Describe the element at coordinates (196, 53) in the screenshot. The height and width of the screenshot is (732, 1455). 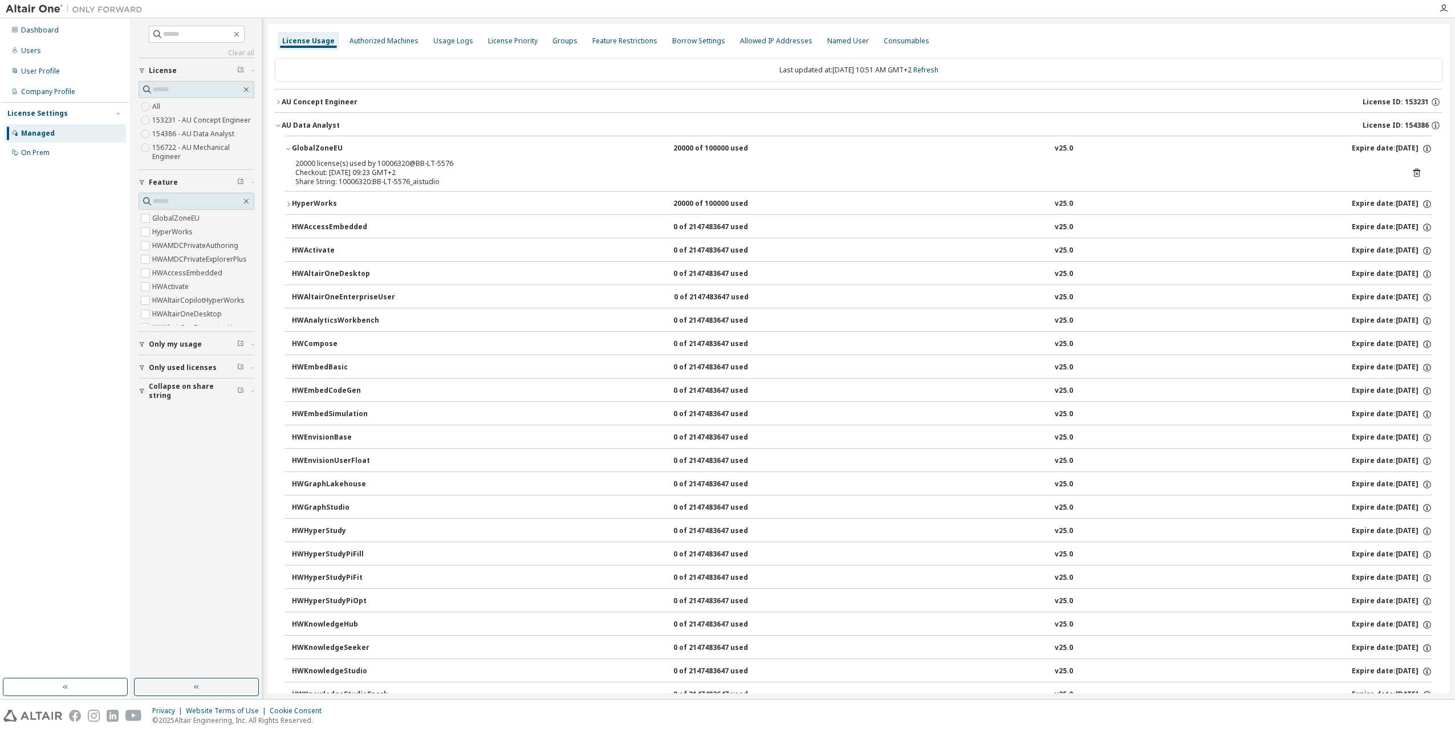
I see `a: Clear all` at that location.